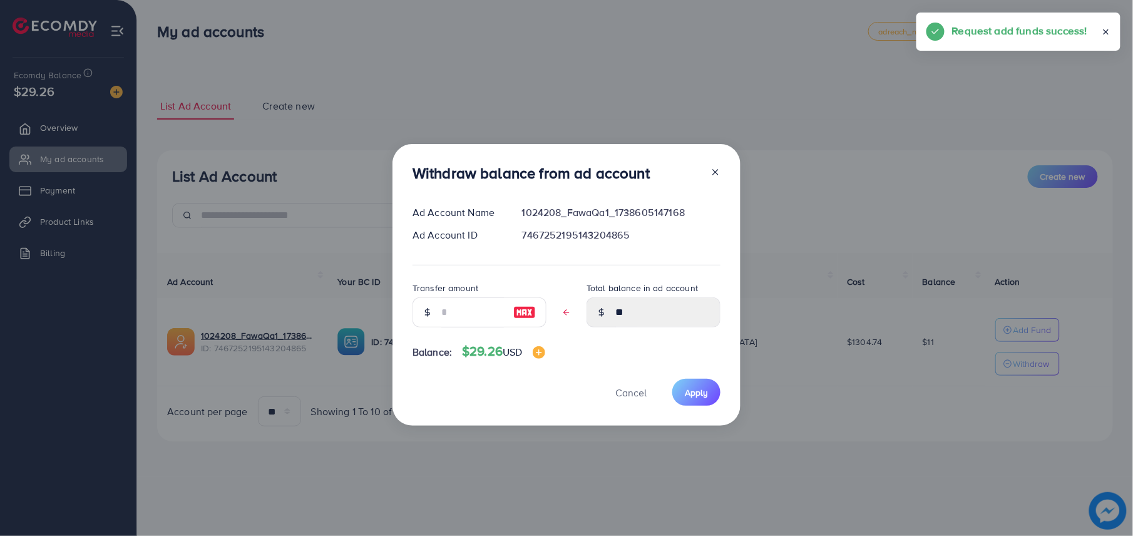  I want to click on div: 7467252195143204865, so click(621, 235).